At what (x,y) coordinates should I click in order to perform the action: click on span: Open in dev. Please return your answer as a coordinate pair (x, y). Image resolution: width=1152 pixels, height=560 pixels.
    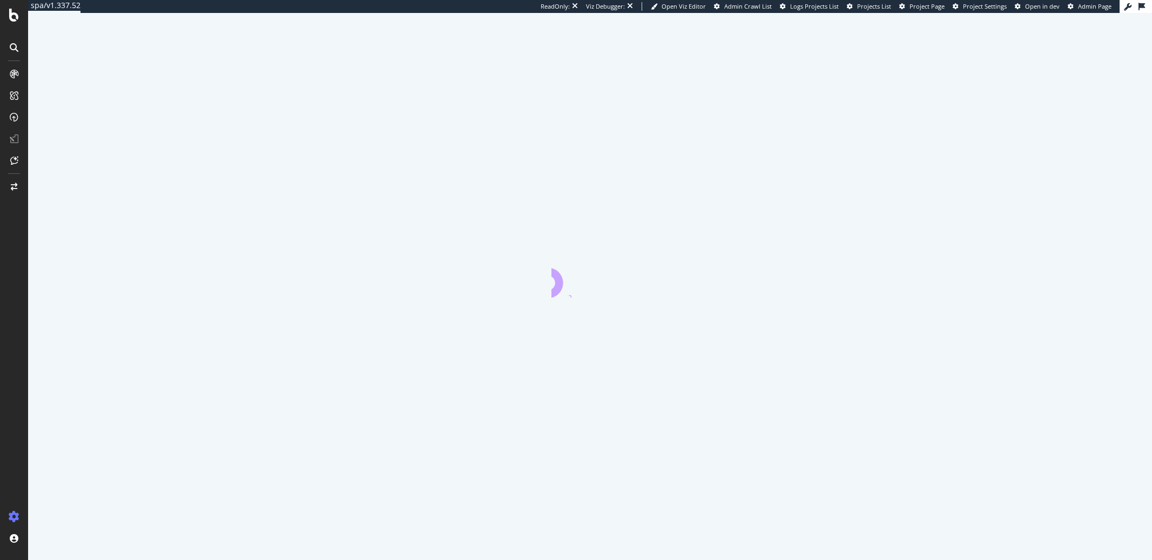
    Looking at the image, I should click on (1043, 6).